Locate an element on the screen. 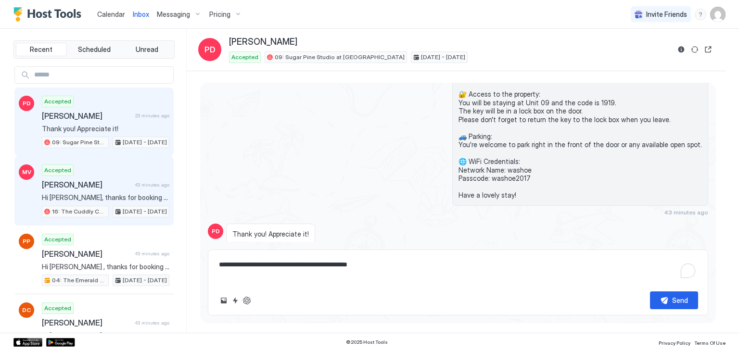 Image resolution: width=739 pixels, height=351 pixels. a: App Store is located at coordinates (28, 343).